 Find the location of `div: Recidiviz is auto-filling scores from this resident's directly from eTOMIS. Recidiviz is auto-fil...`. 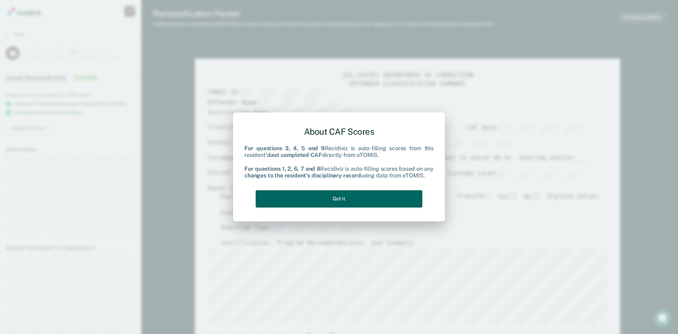

div: Recidiviz is auto-filling scores from this resident's directly from eTOMIS. Recidiviz is auto-fil... is located at coordinates (339, 162).